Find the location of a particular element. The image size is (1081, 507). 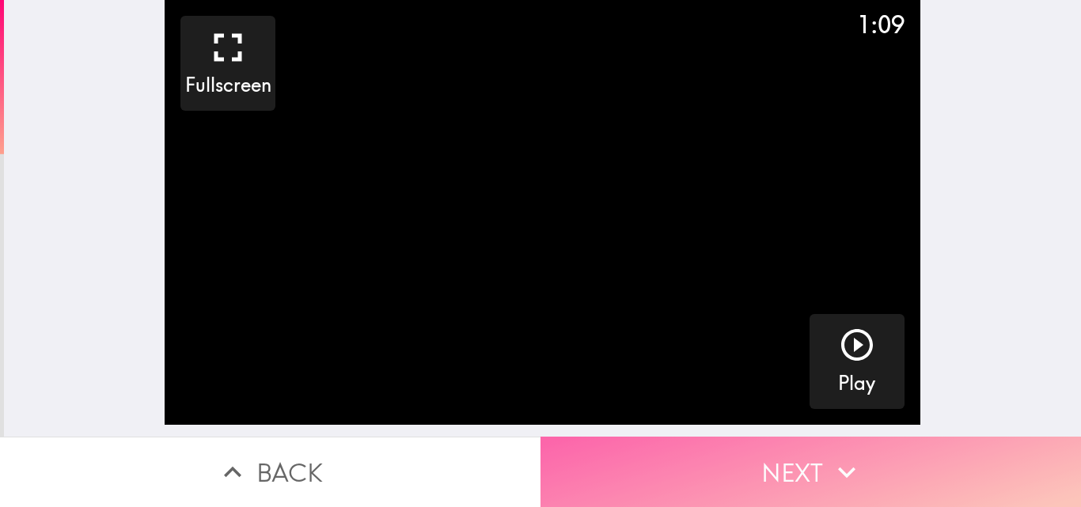

h5: Play is located at coordinates (856, 384).